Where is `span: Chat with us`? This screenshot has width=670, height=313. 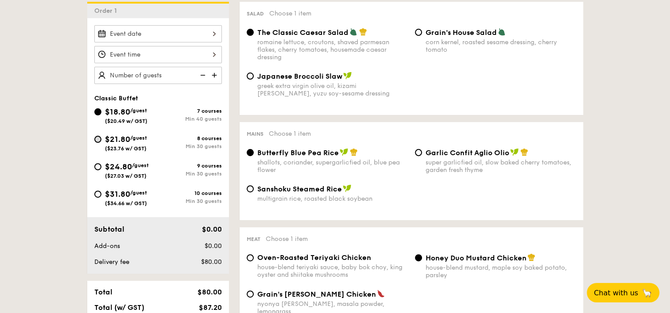
span: Chat with us is located at coordinates (616, 293).